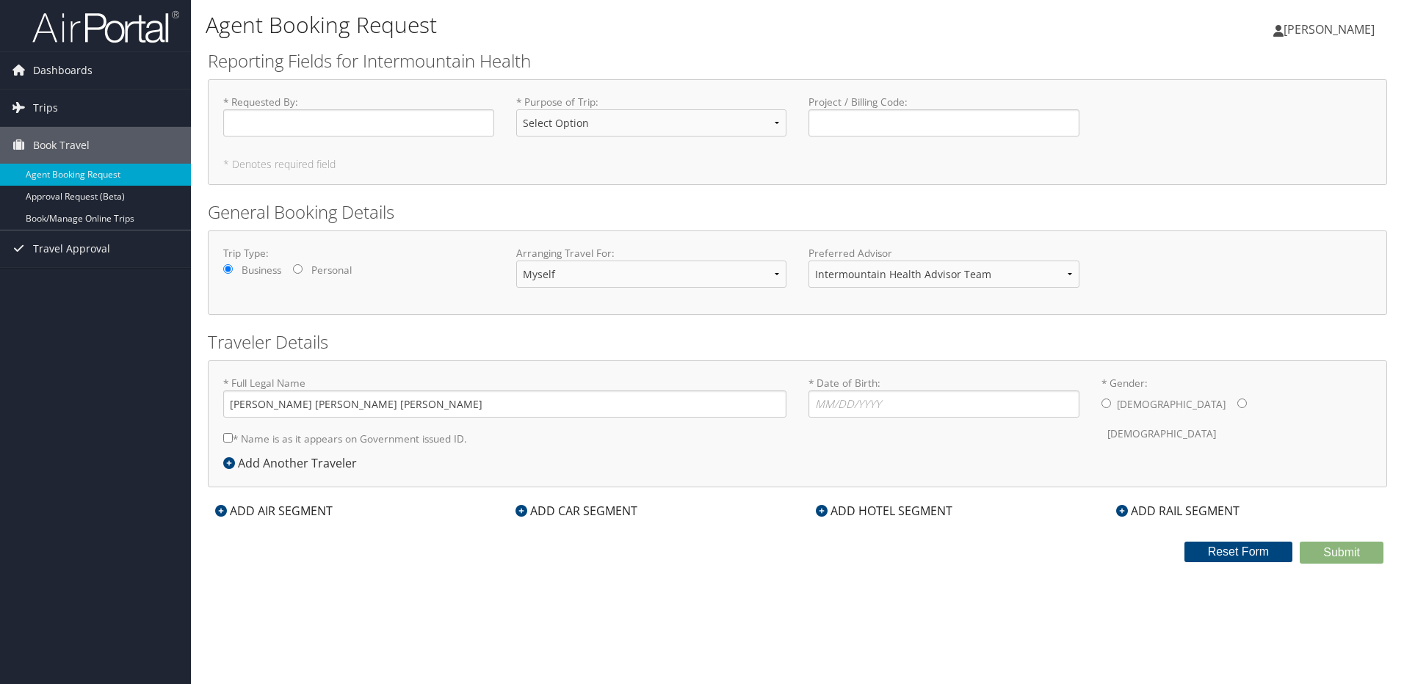  Describe the element at coordinates (62, 70) in the screenshot. I see `span: Dashboards` at that location.